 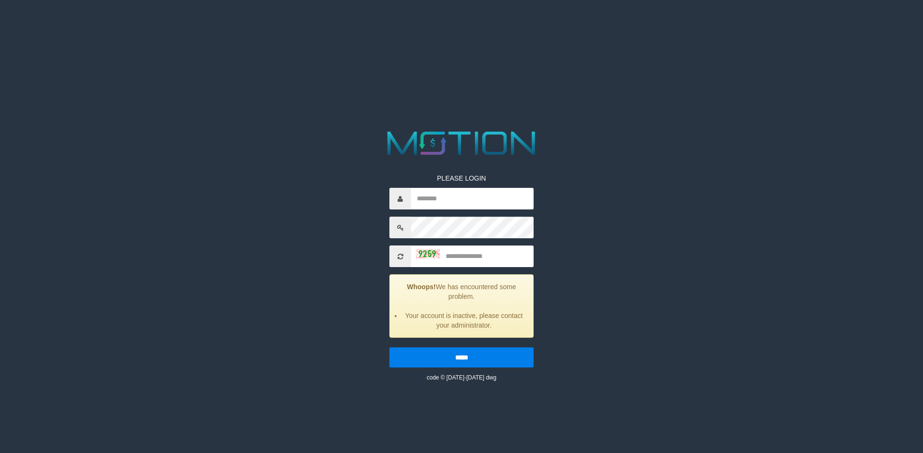 I want to click on strong: Whoops!, so click(x=422, y=287).